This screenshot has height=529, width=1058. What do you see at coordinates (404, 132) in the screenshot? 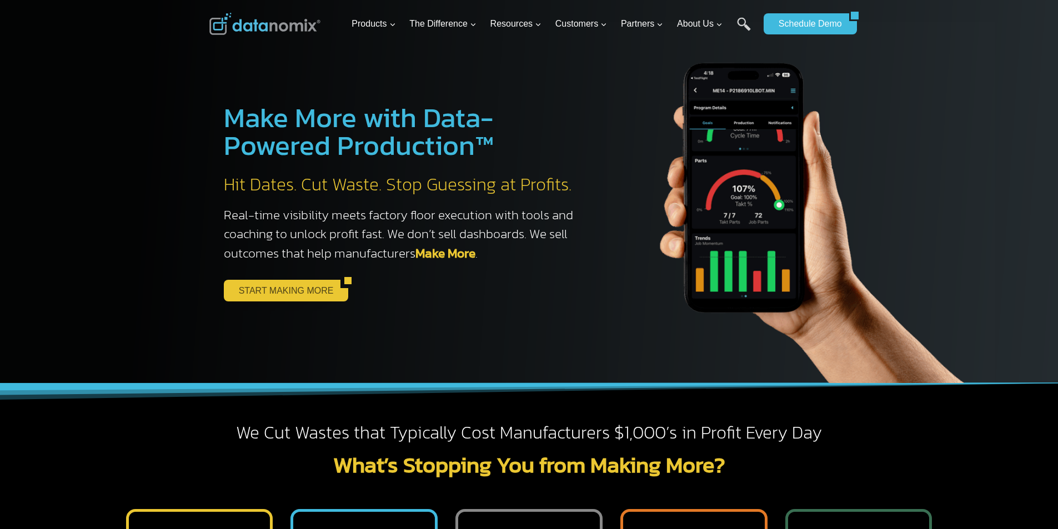
I see `h1: Make More with Data-Powered Production™` at bounding box center [404, 132].